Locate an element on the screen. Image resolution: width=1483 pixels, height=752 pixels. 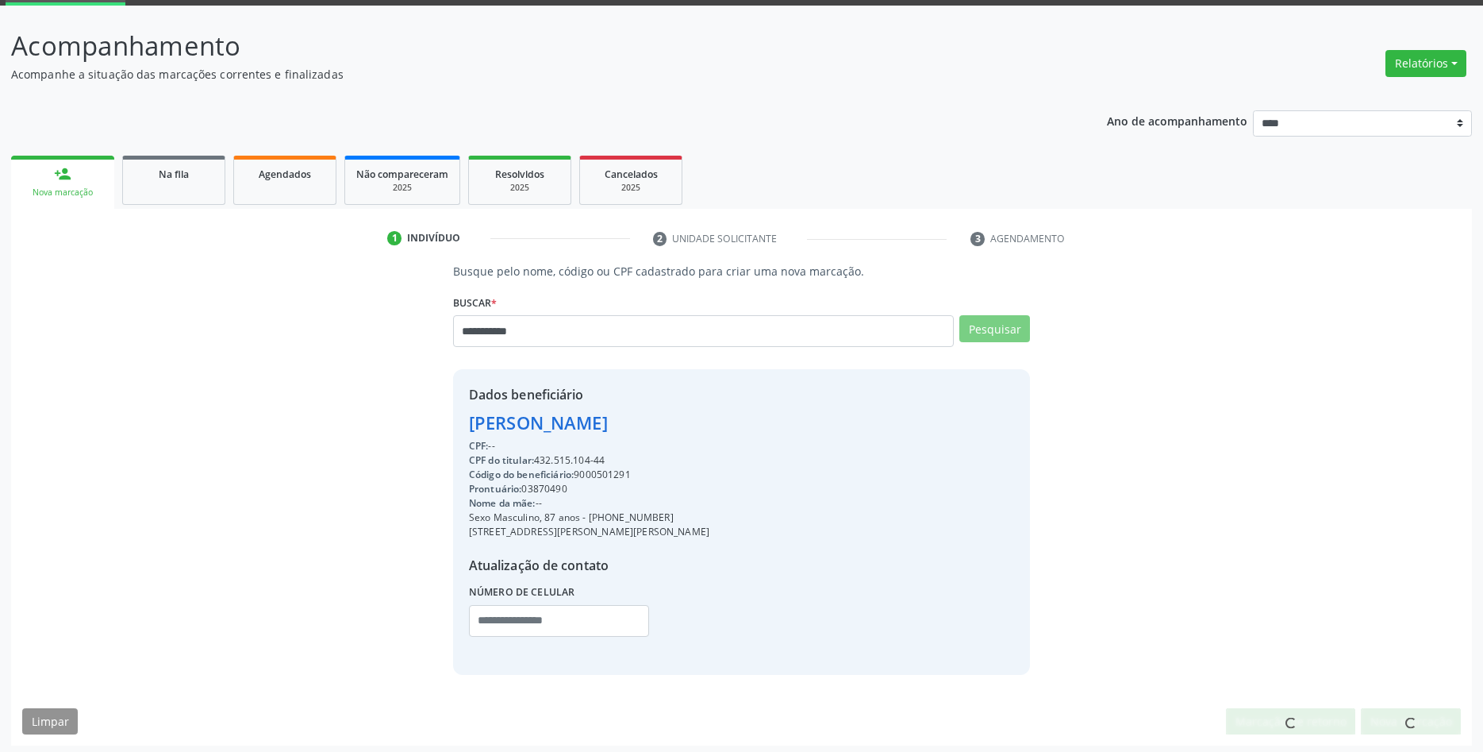
span: Código do beneficiário: is located at coordinates (521, 474).